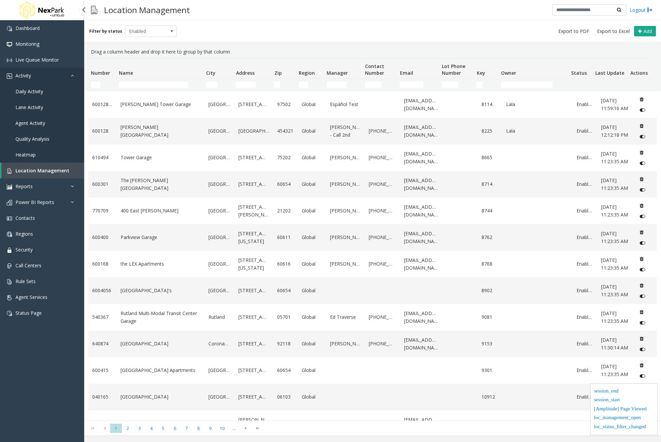 Image resolution: width=661 pixels, height=442 pixels. Describe the element at coordinates (489, 291) in the screenshot. I see `a: 8902` at that location.